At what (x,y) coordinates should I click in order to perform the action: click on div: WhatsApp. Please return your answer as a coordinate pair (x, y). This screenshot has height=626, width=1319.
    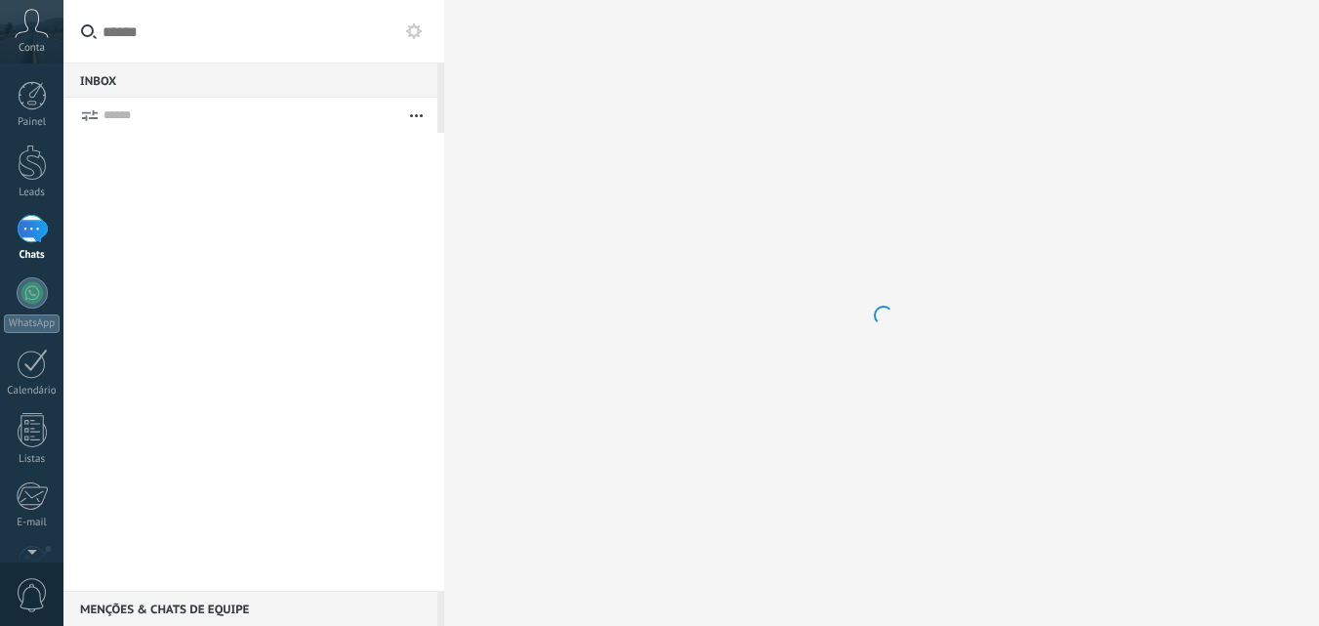
    Looking at the image, I should click on (31, 323).